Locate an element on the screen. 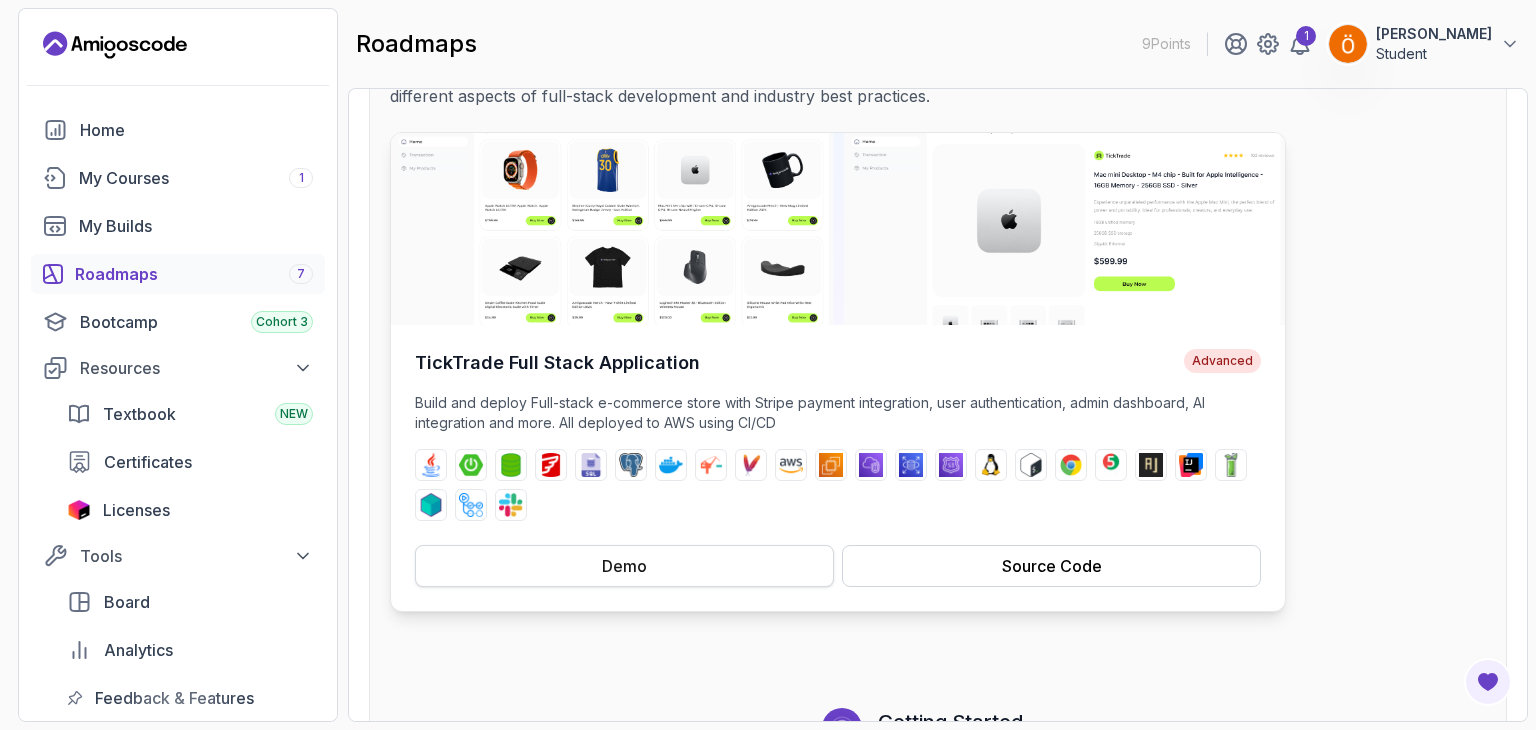 The width and height of the screenshot is (1536, 730). img: testcontainers logo is located at coordinates (431, 505).